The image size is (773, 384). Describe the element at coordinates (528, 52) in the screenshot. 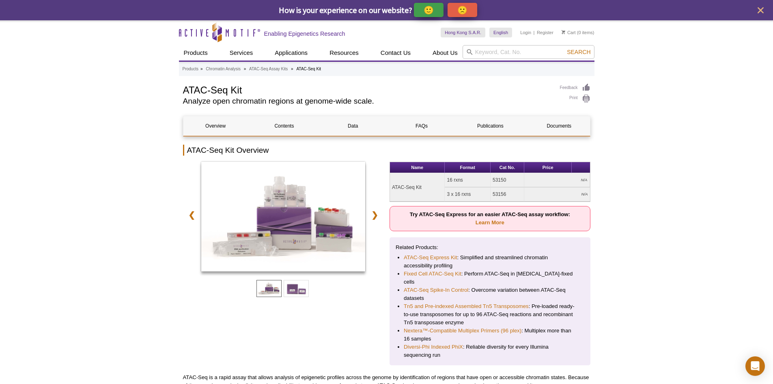

I see `input: Keyword, Cat. No.` at that location.